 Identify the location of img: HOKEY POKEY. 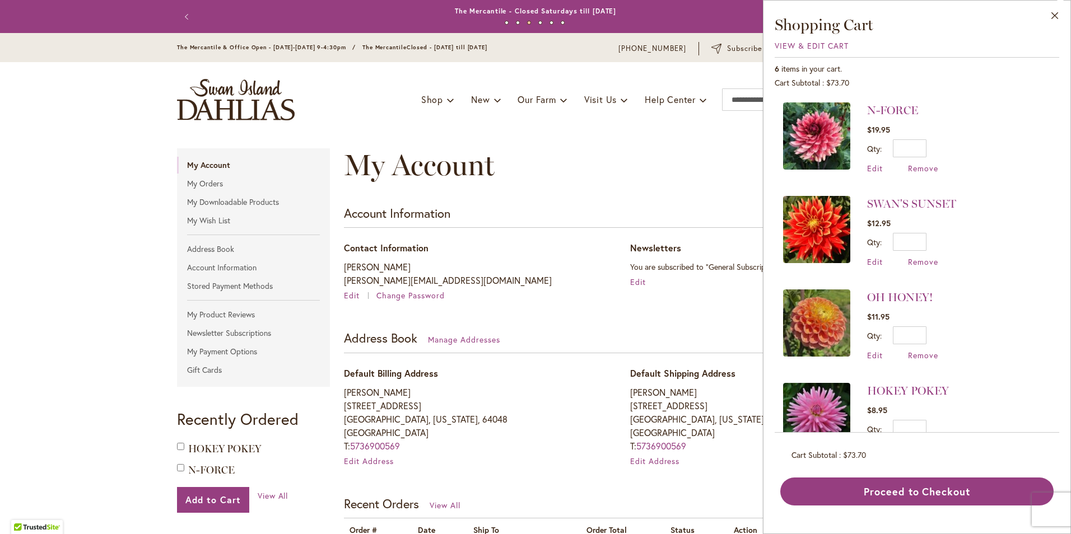
(816, 417).